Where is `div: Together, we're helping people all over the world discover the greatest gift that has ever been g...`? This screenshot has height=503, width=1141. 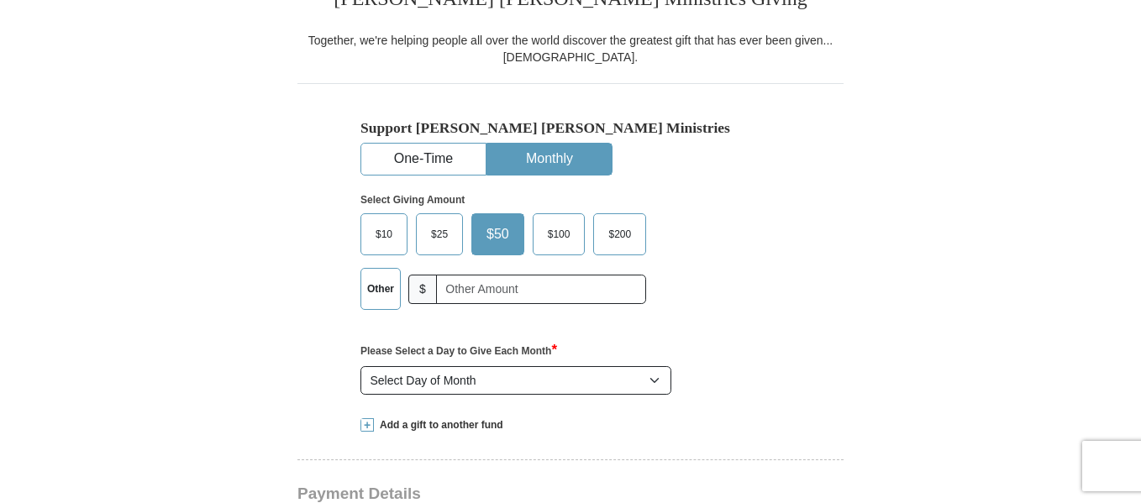 div: Together, we're helping people all over the world discover the greatest gift that has ever been g... is located at coordinates (570, 49).